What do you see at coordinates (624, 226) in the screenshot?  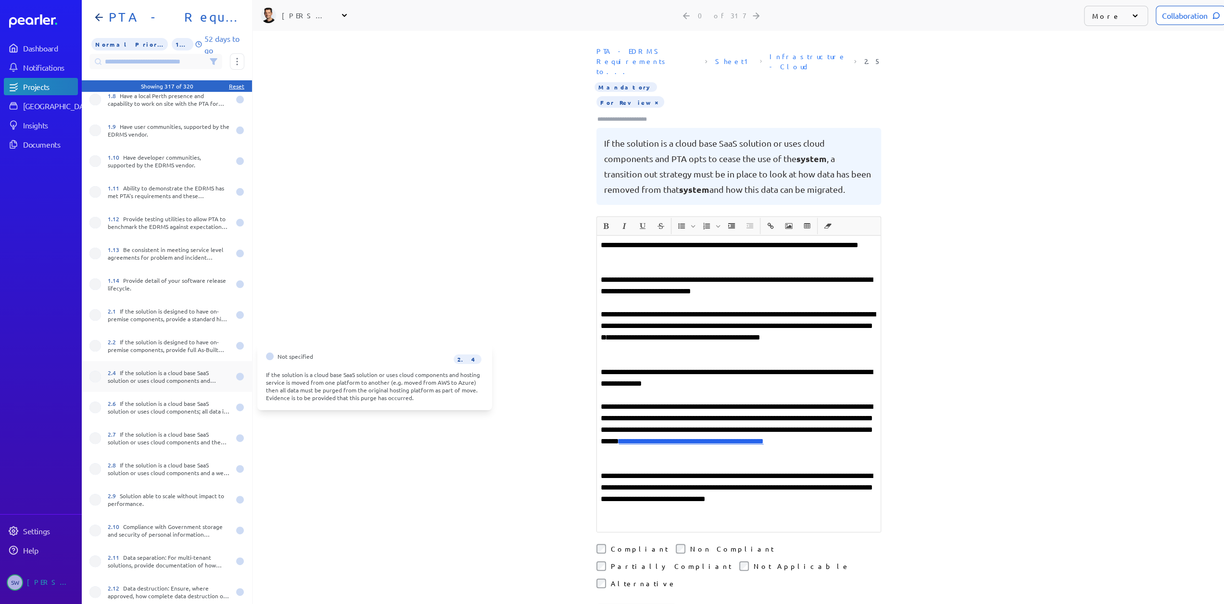 I see `span: Italic` at bounding box center [624, 226].